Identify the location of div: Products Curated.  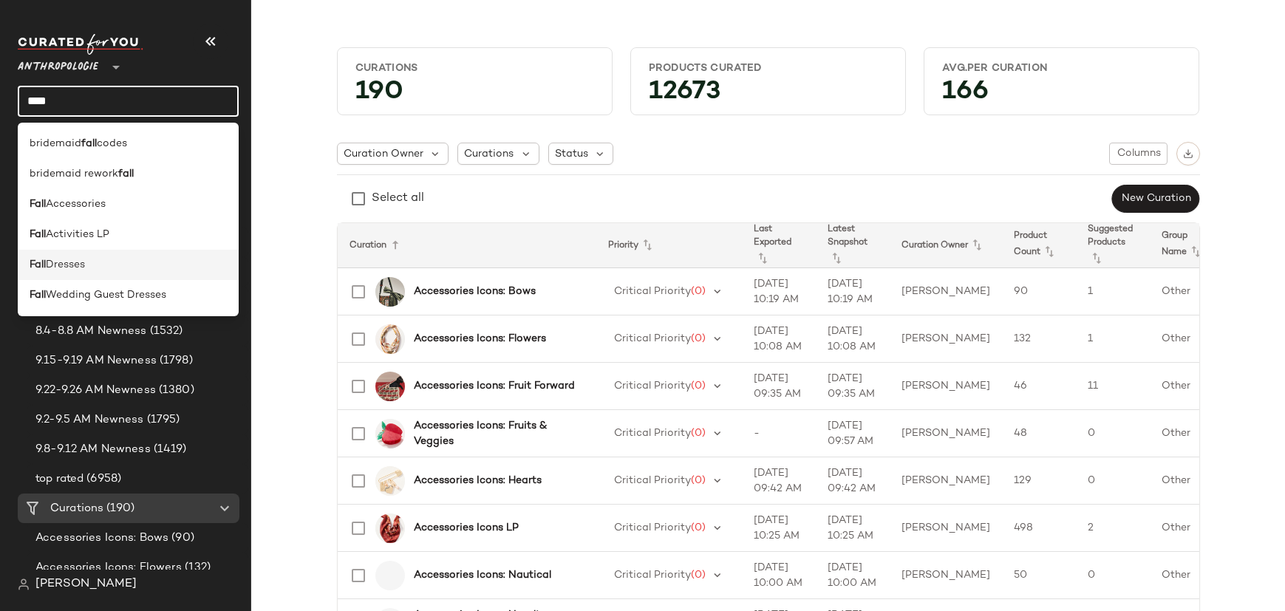
(768, 68).